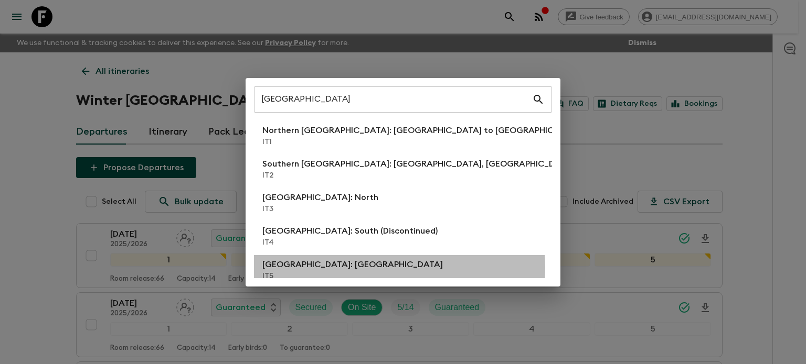  What do you see at coordinates (467, 176) in the screenshot?
I see `p: IT2` at bounding box center [467, 176].